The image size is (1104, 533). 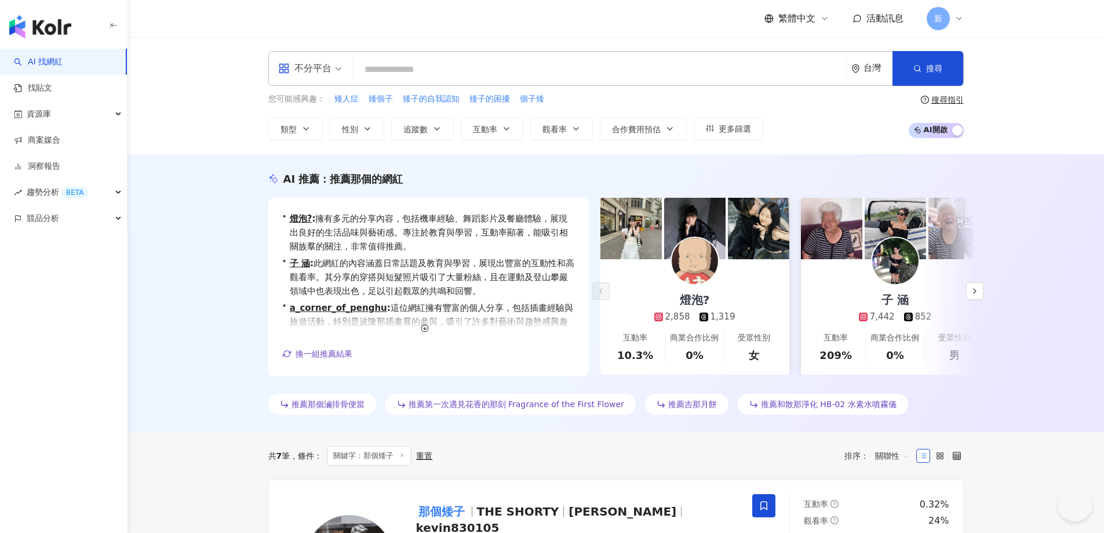 I want to click on span: 合作費用預估, so click(x=637, y=129).